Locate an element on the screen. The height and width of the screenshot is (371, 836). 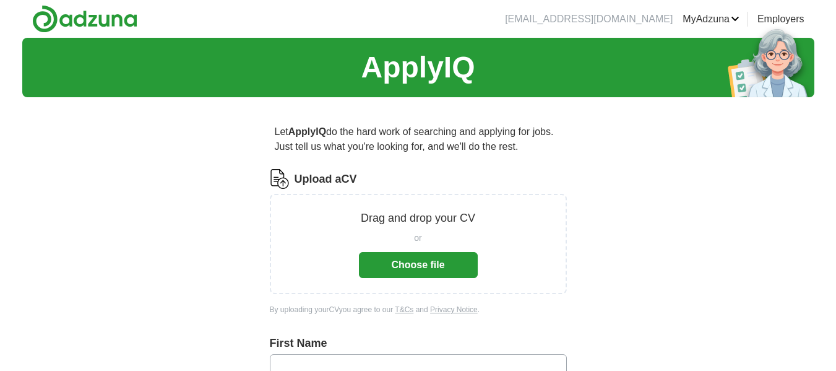
a: Employers is located at coordinates (781, 19).